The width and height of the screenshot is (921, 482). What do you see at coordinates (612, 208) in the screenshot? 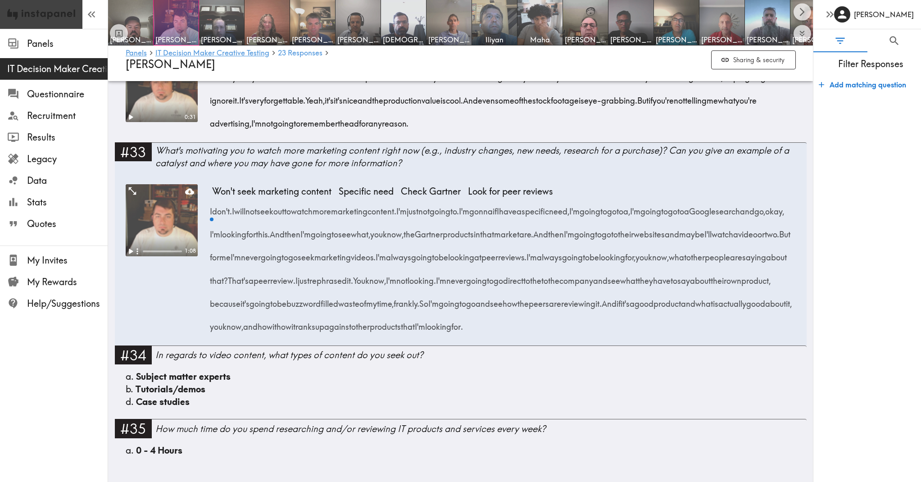
I see `span: go` at bounding box center [612, 208].